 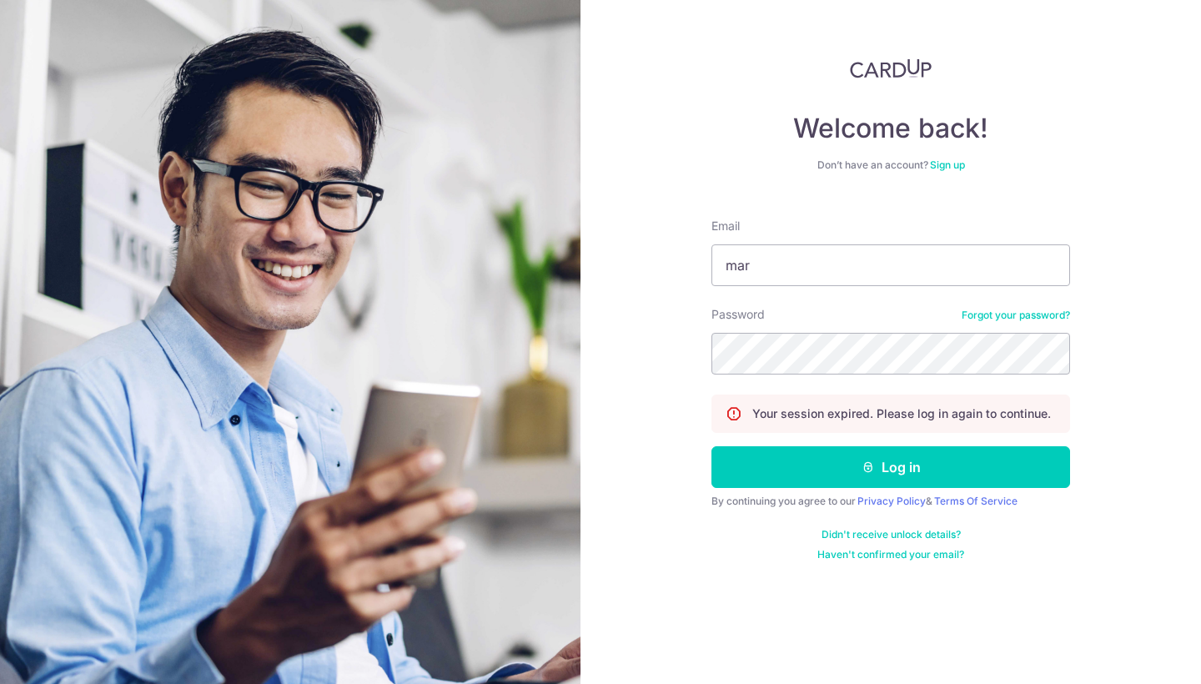 What do you see at coordinates (891, 534) in the screenshot?
I see `a: Didn't receive unlock details?` at bounding box center [891, 534].